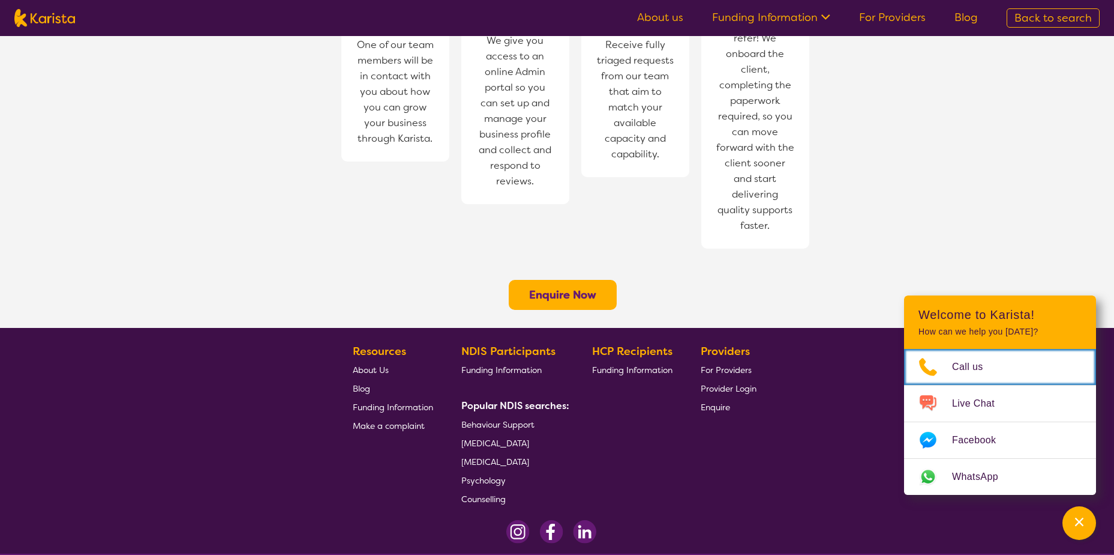  Describe the element at coordinates (389, 426) in the screenshot. I see `span: Make a complaint` at that location.